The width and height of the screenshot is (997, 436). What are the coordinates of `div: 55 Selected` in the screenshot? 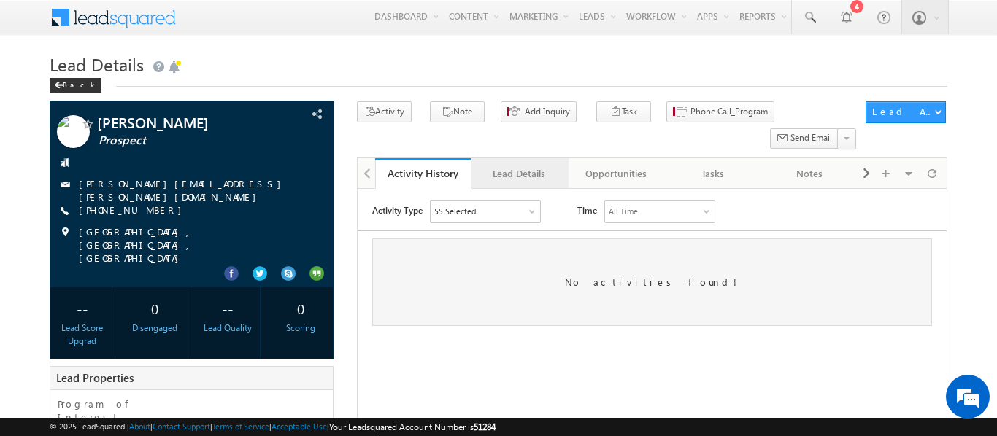 It's located at (97, 23).